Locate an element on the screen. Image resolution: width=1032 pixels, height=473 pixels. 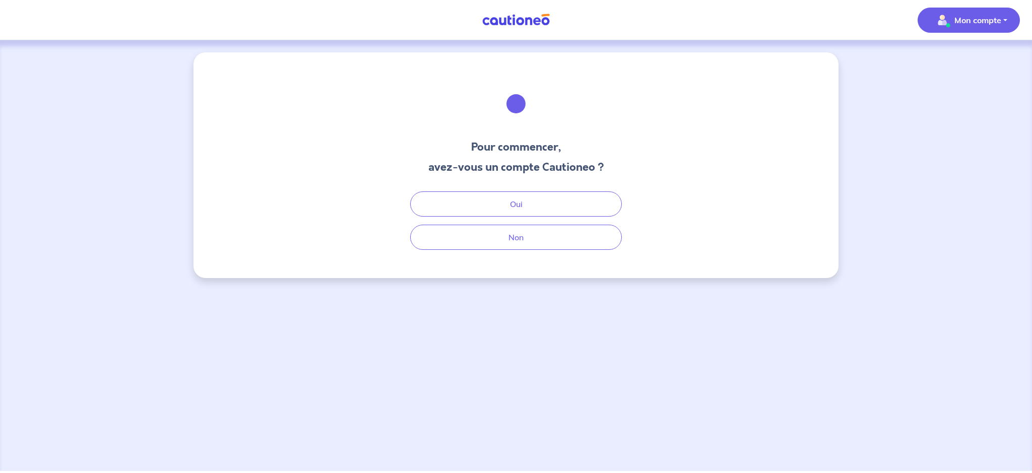
h3: Pour commencer, is located at coordinates (516, 147).